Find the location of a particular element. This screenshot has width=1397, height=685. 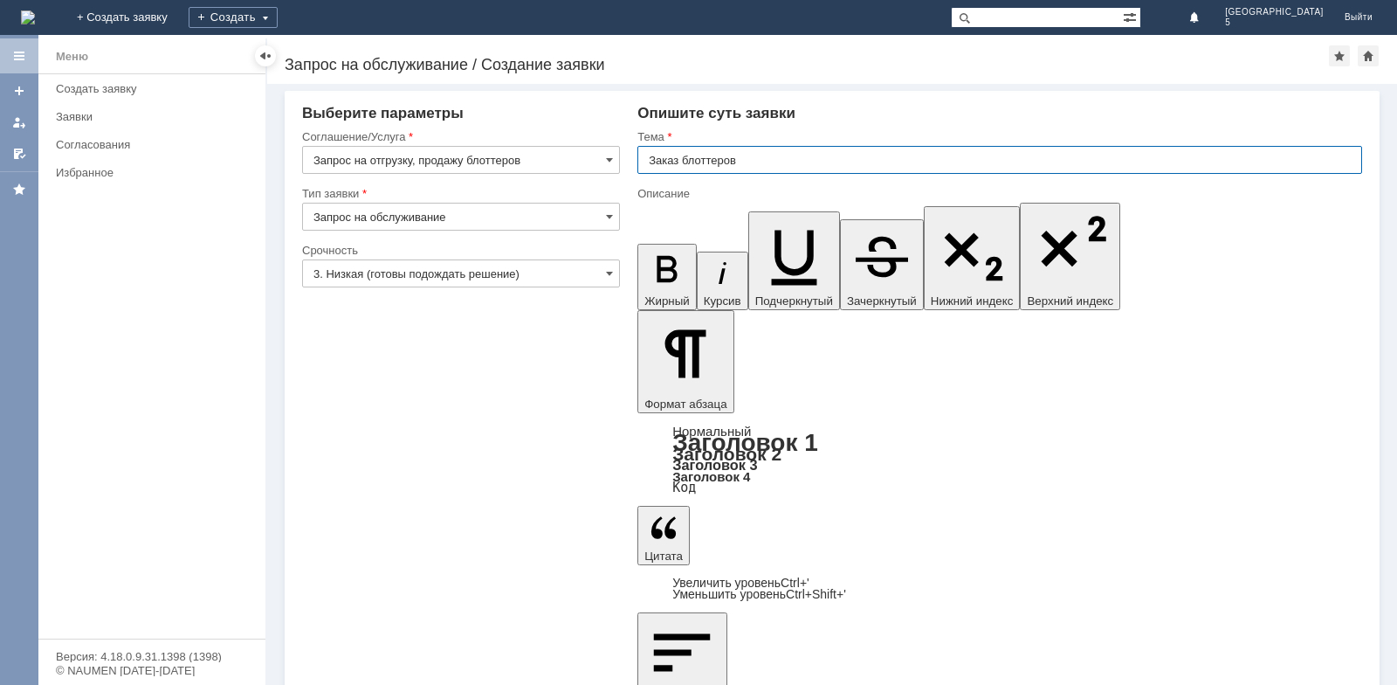

div: Срочность is located at coordinates (459, 250).